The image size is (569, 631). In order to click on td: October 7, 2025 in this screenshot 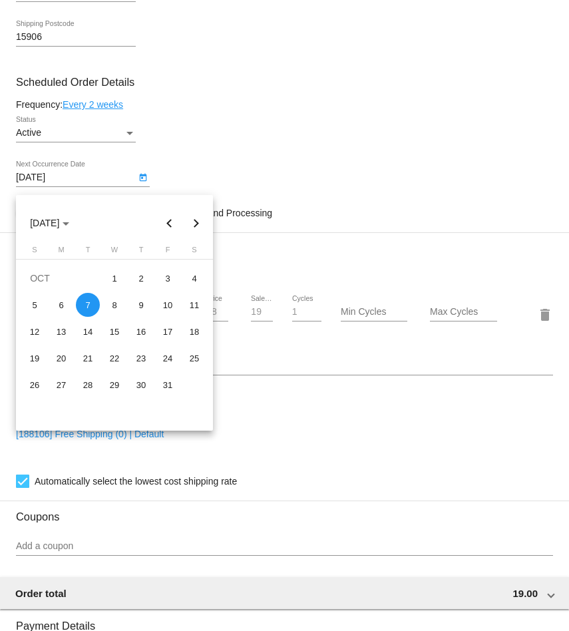, I will do `click(88, 305)`.